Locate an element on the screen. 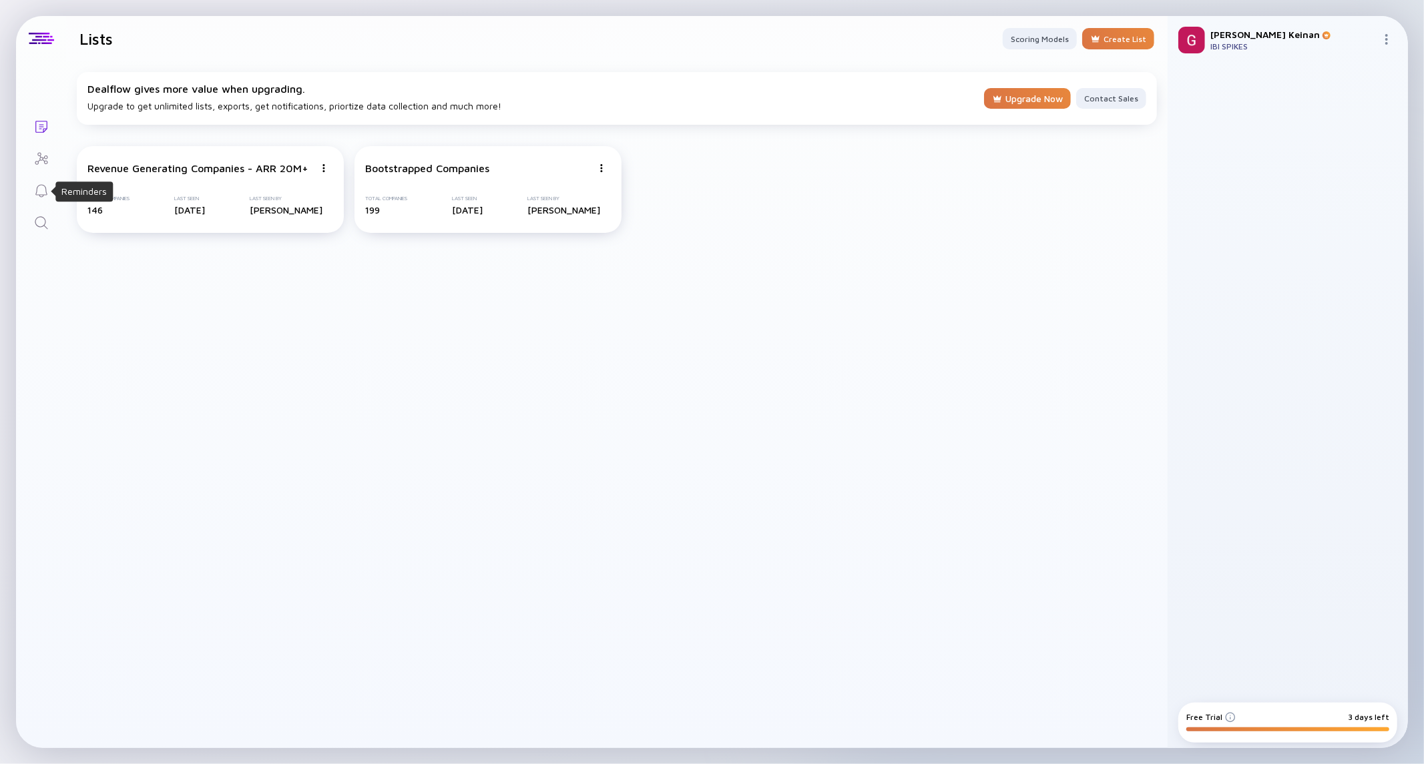 The width and height of the screenshot is (1424, 764). span: 146 is located at coordinates (95, 210).